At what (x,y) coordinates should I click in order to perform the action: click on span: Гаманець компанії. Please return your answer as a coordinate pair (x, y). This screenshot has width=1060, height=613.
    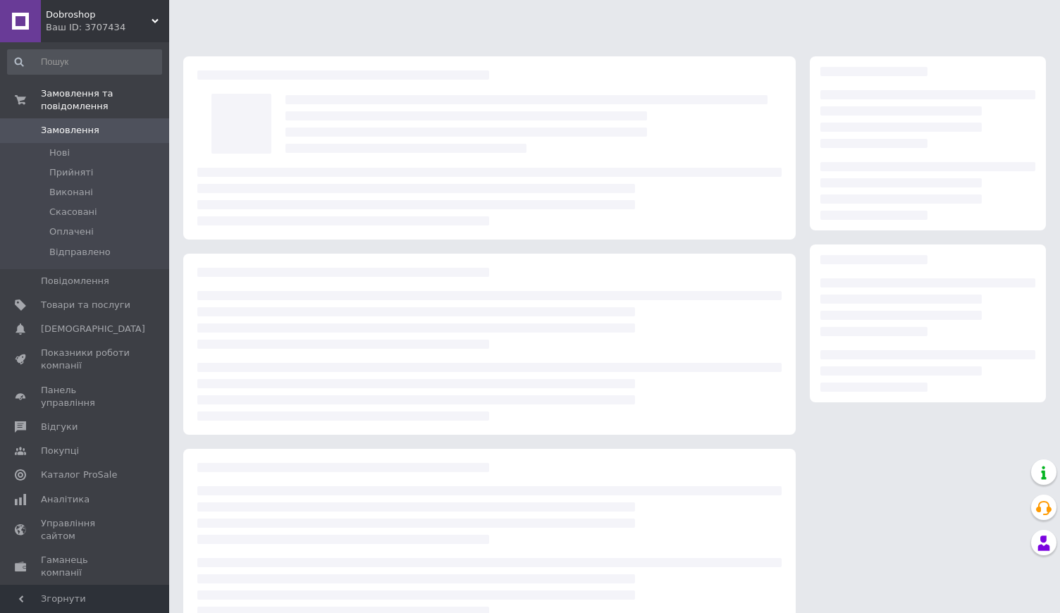
    Looking at the image, I should click on (85, 567).